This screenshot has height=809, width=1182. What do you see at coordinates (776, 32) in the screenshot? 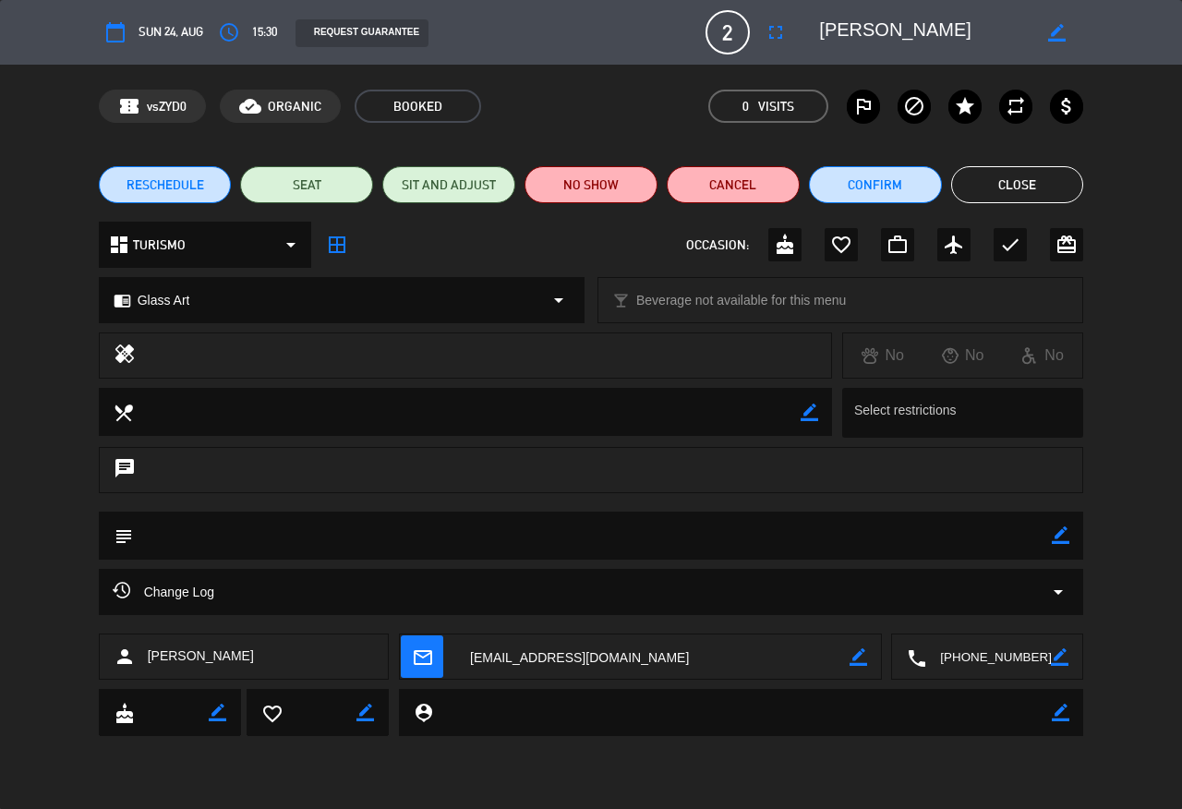
I see `button: fullscreen` at bounding box center [776, 32].